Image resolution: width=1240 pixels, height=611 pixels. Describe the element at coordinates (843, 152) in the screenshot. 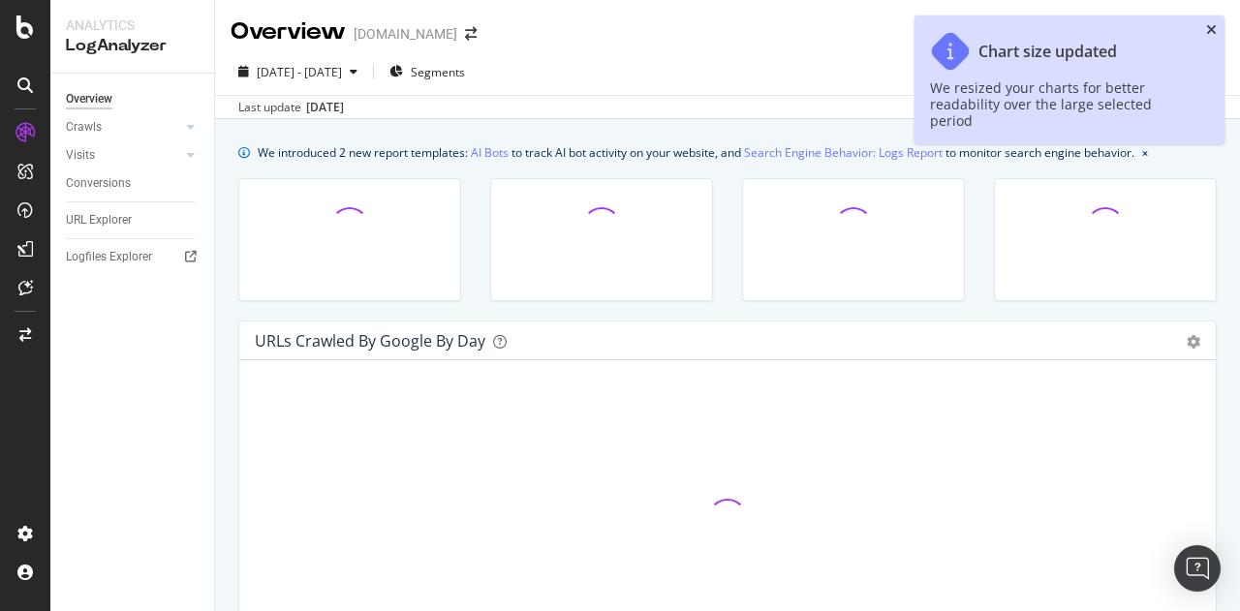

I see `a: Search Engine Behavior: Logs Report` at that location.